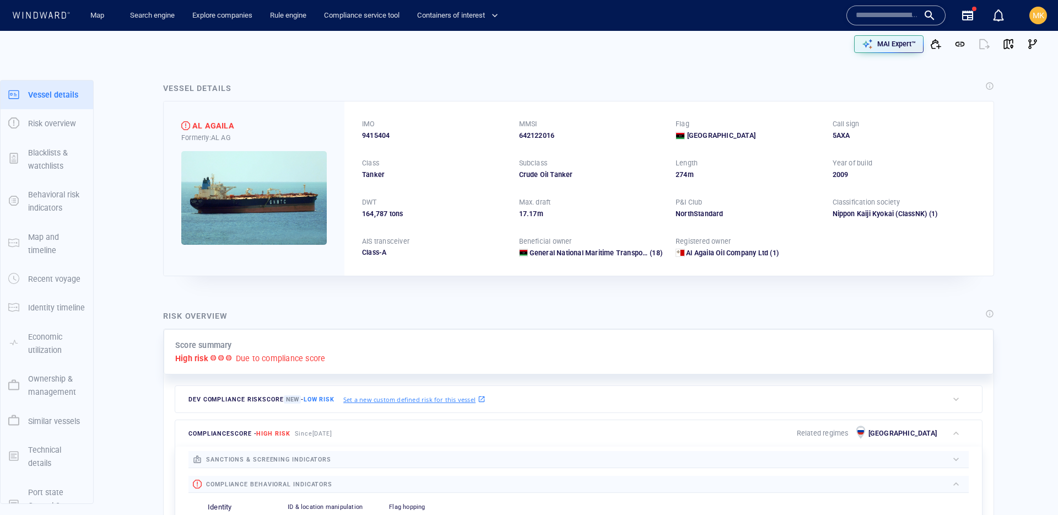 This screenshot has width=1058, height=515. I want to click on p: Classification society, so click(867, 202).